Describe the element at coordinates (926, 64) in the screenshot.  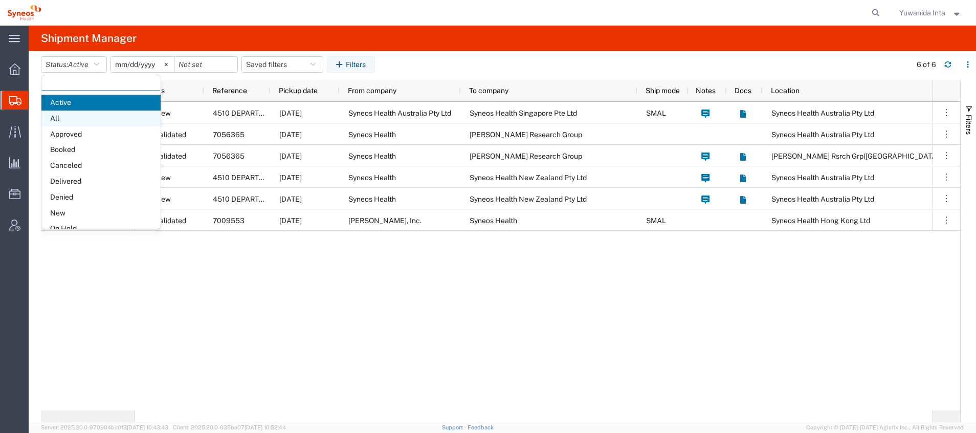
I see `div: 6 of 6` at that location.